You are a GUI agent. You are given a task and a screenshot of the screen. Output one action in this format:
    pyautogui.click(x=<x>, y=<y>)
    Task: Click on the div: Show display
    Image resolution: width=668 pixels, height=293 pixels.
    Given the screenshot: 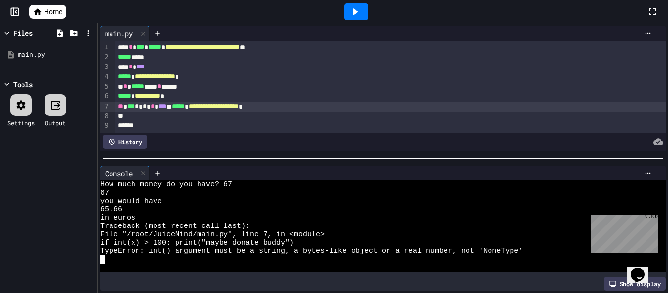 What is the action you would take?
    pyautogui.click(x=635, y=284)
    